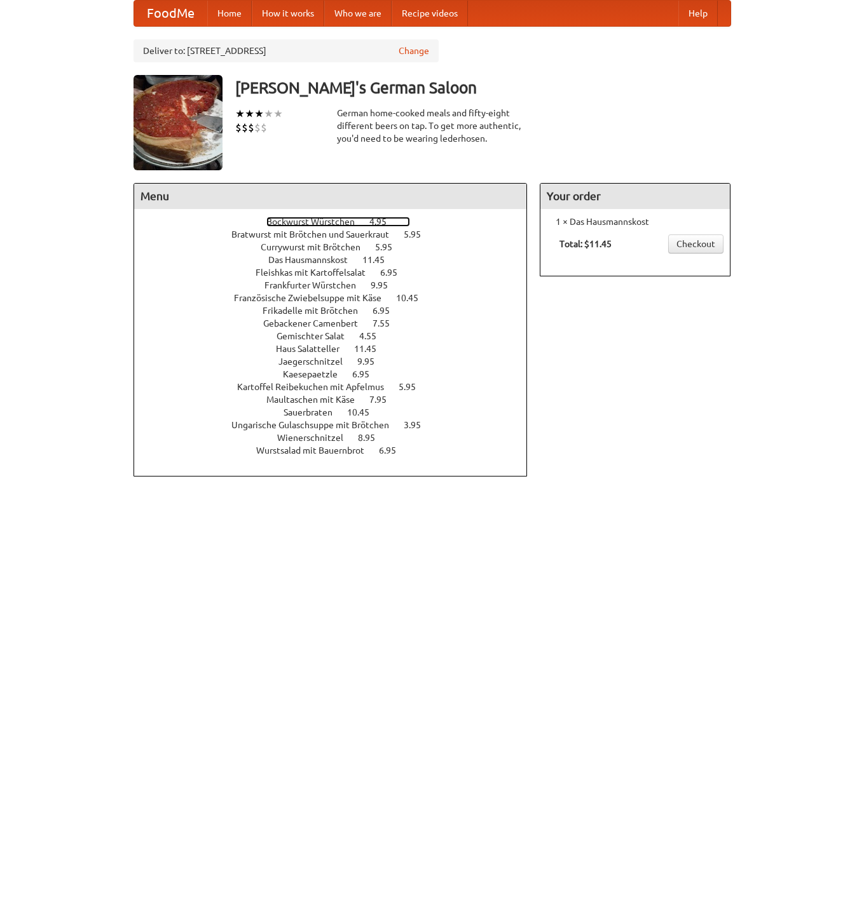 This screenshot has width=864, height=899. What do you see at coordinates (337, 374) in the screenshot?
I see `a: Kaesepaetzle 6.95` at bounding box center [337, 374].